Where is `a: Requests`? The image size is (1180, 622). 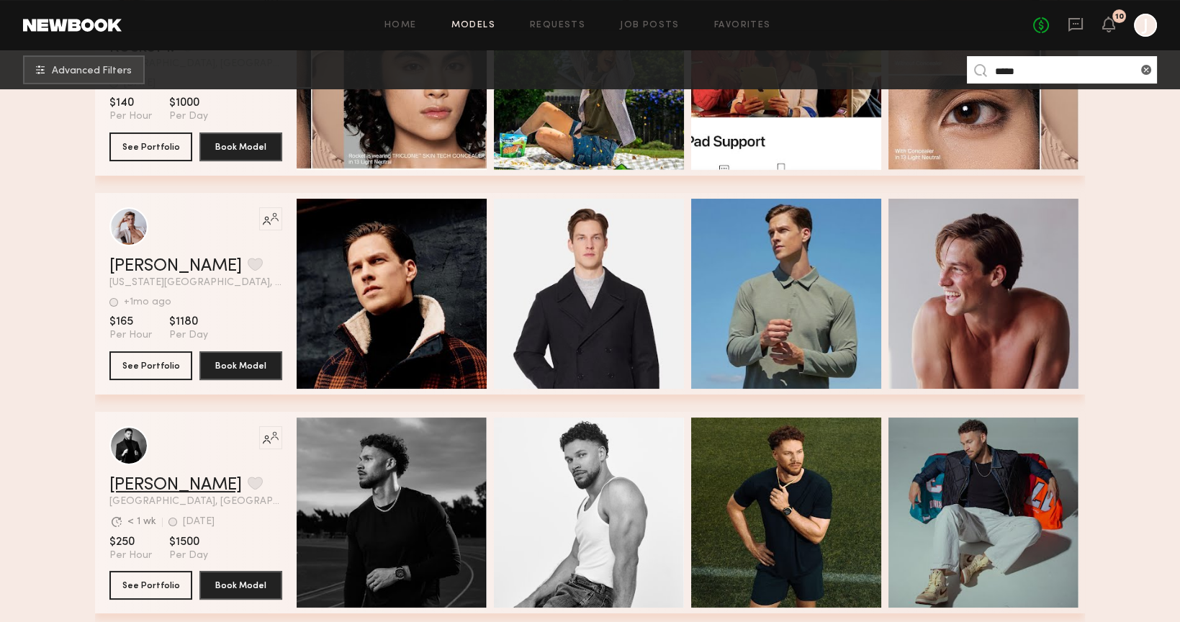
a: Requests is located at coordinates (557, 25).